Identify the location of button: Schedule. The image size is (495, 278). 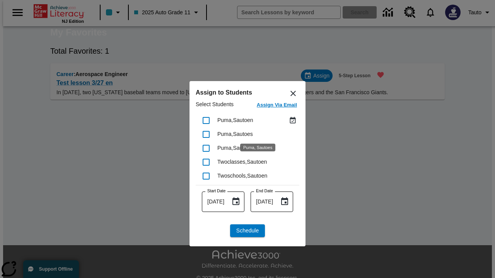
(247, 231).